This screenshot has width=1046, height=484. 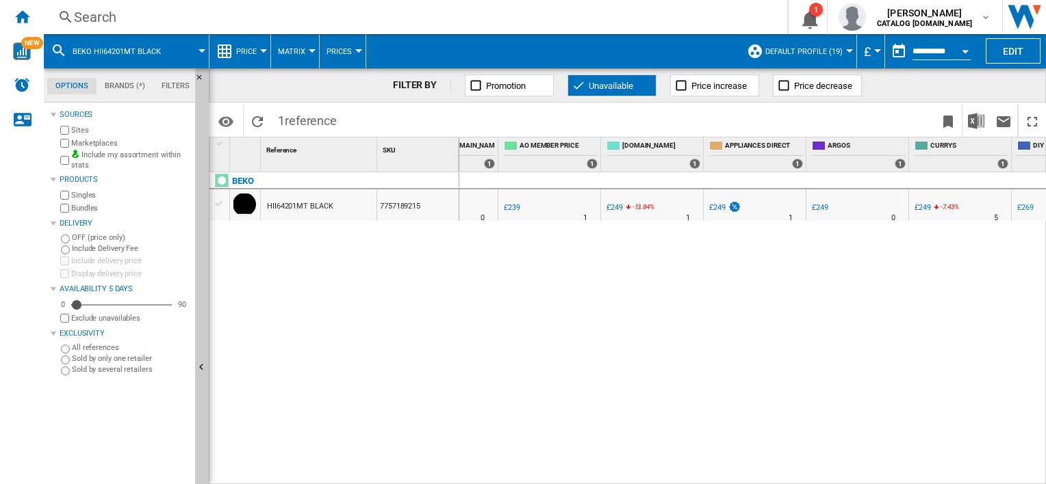 I want to click on div: 7757189215, so click(x=417, y=205).